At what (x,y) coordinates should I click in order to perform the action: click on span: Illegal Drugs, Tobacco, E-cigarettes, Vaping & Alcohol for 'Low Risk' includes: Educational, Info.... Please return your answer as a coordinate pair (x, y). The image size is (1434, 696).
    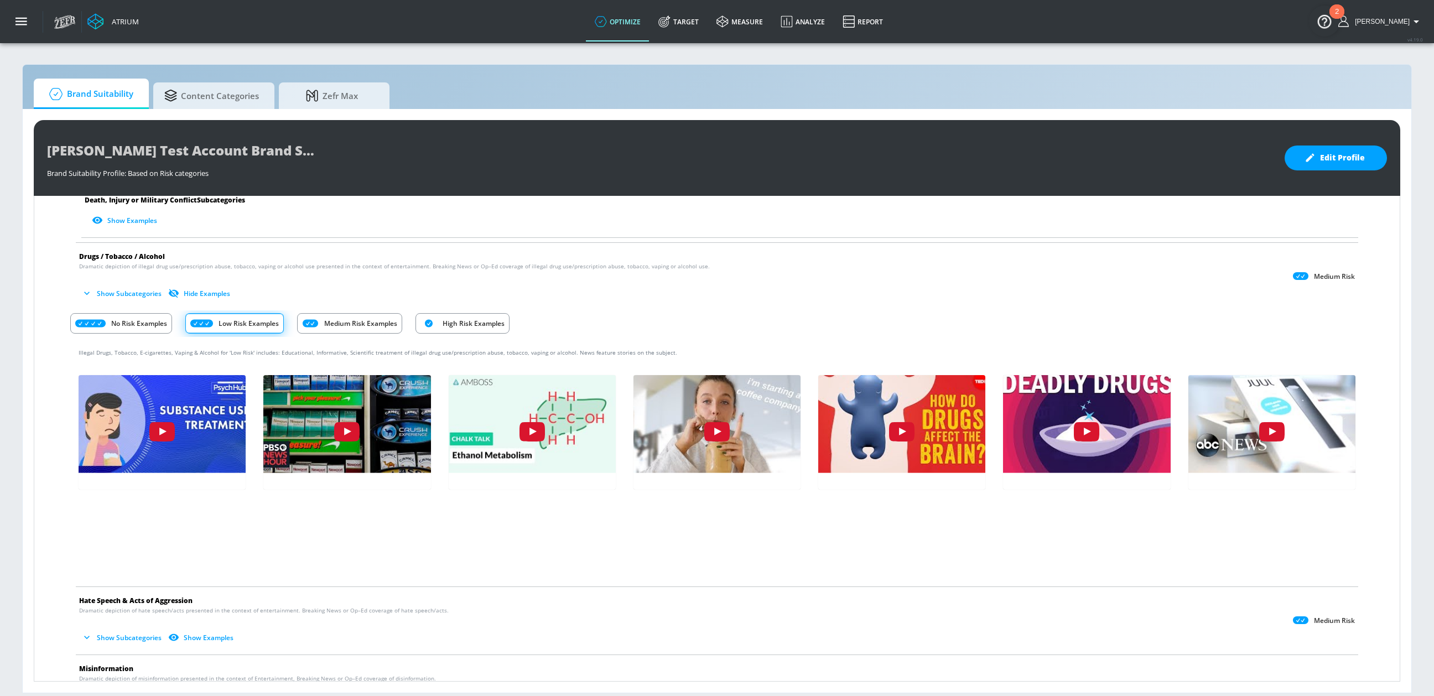
    Looking at the image, I should click on (378, 352).